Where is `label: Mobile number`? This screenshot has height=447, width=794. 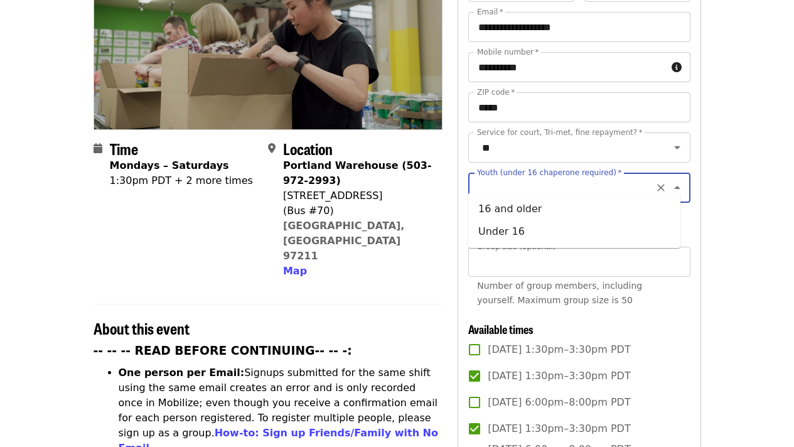 label: Mobile number is located at coordinates (508, 52).